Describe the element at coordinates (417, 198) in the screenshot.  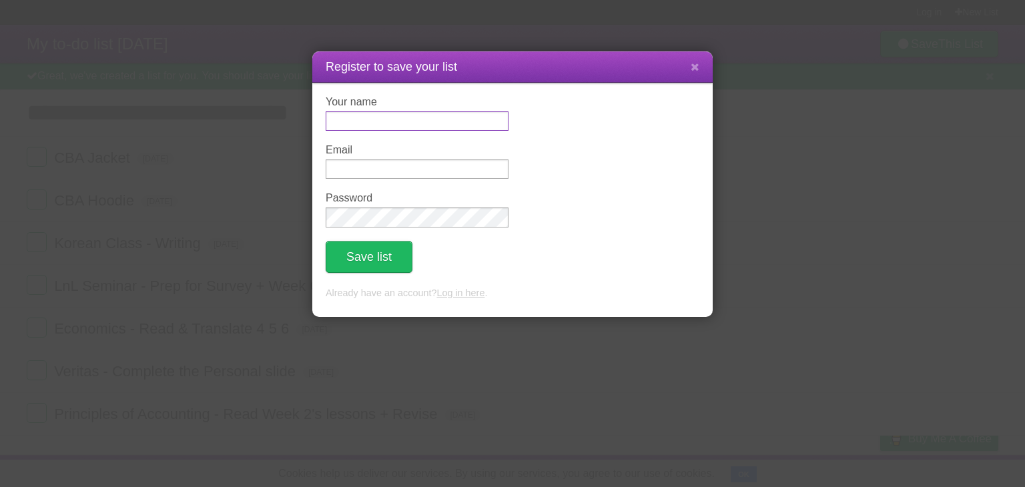
I see `label: Password` at that location.